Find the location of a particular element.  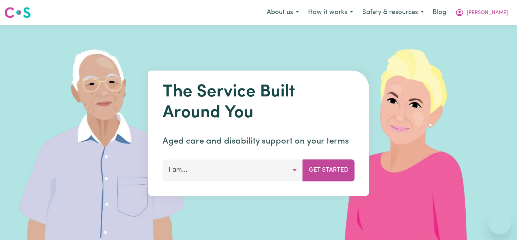

img: Careseekers logo is located at coordinates (18, 13).